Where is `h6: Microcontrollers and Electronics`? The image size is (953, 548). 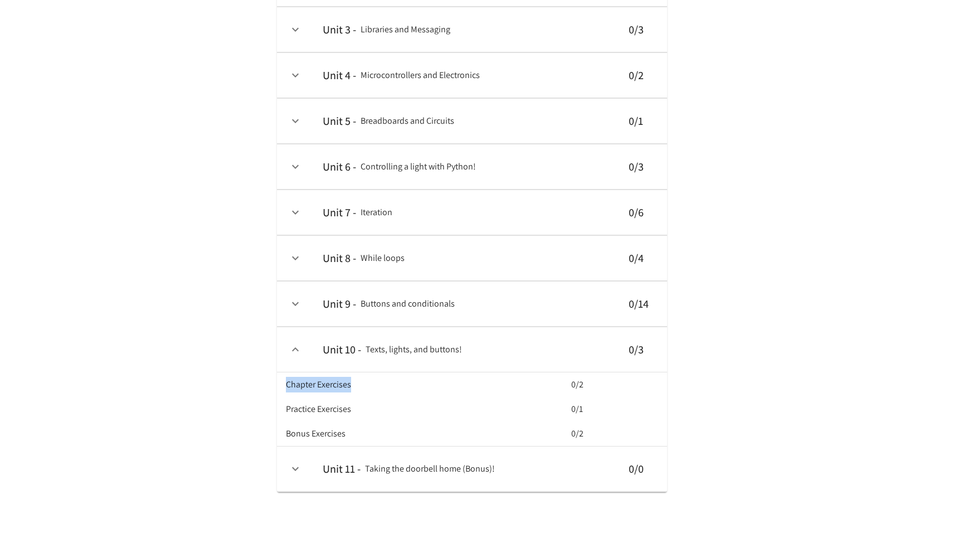
h6: Microcontrollers and Electronics is located at coordinates (420, 75).